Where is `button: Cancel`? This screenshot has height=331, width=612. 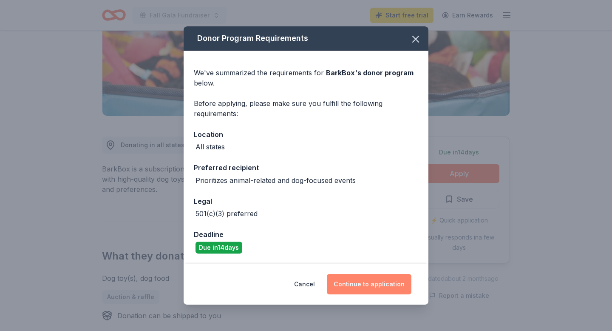
button: Cancel is located at coordinates (304, 284).